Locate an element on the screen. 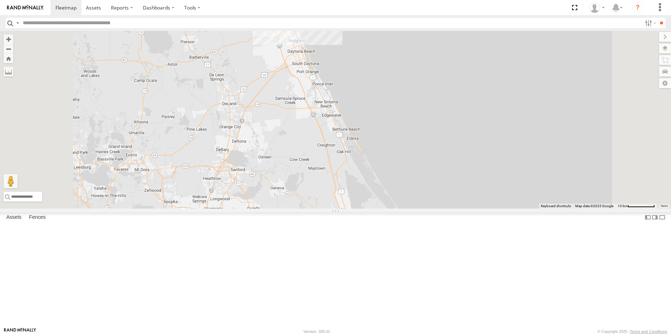  label: Hide Summary Table is located at coordinates (662, 217).